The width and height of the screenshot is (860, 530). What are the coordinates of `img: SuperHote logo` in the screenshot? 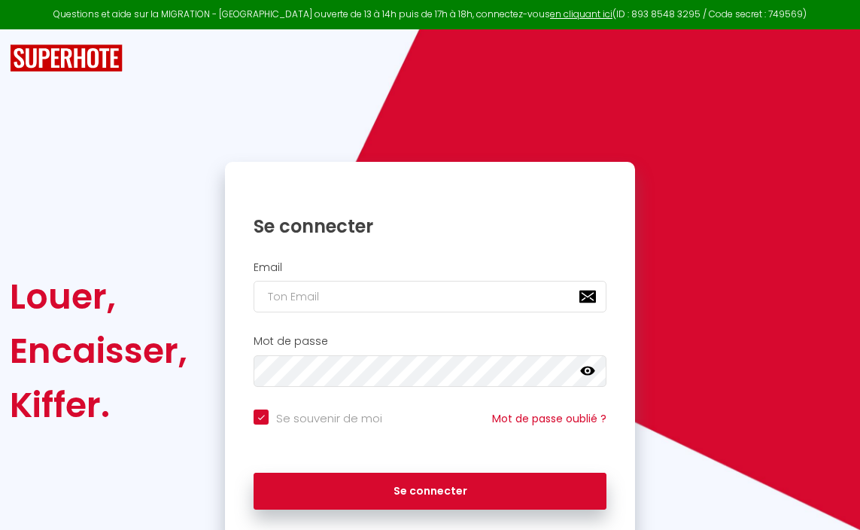 It's located at (66, 58).